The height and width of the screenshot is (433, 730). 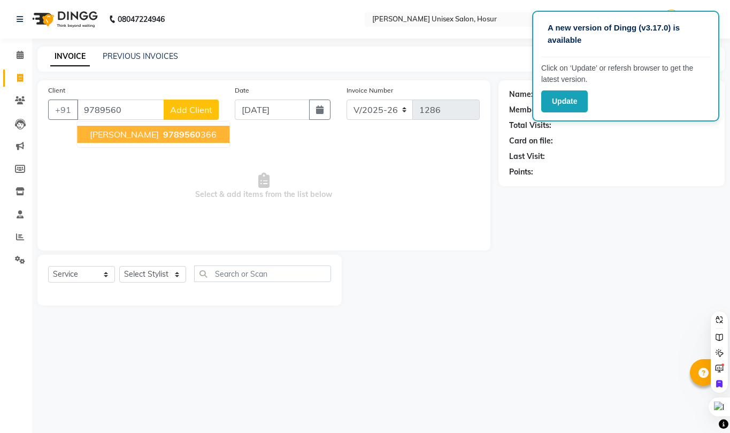 I want to click on b: 08047224946, so click(x=141, y=19).